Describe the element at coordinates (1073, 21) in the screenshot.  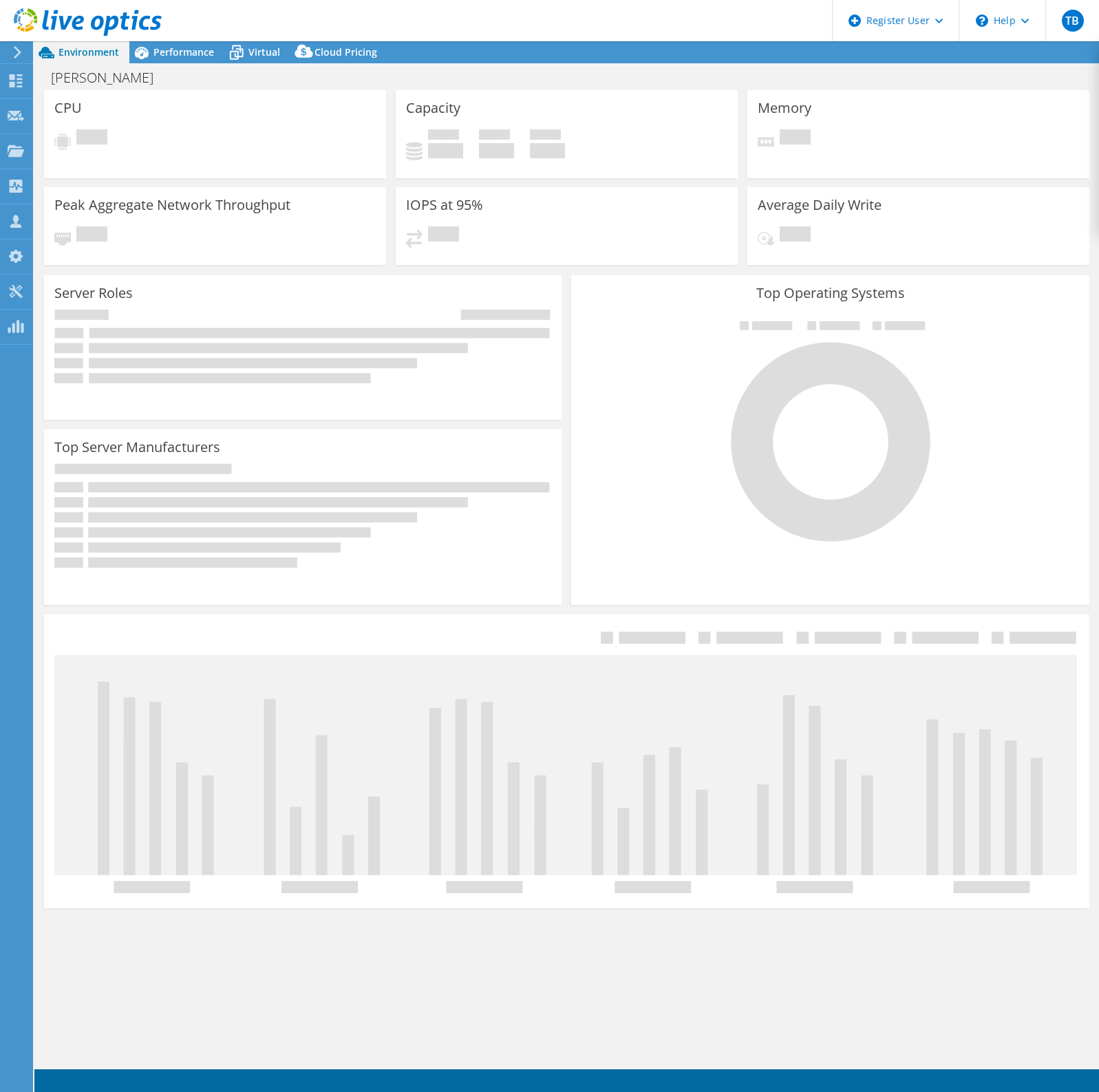
I see `span: TB` at that location.